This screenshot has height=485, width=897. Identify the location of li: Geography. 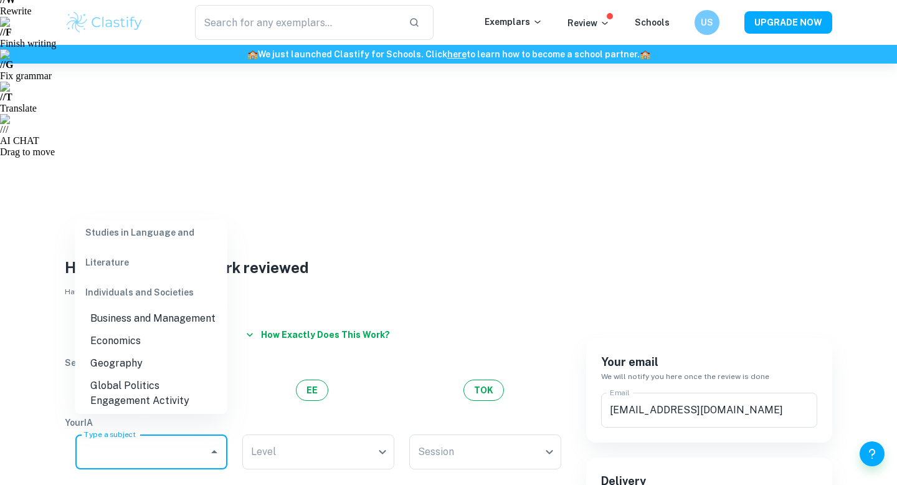
(151, 363).